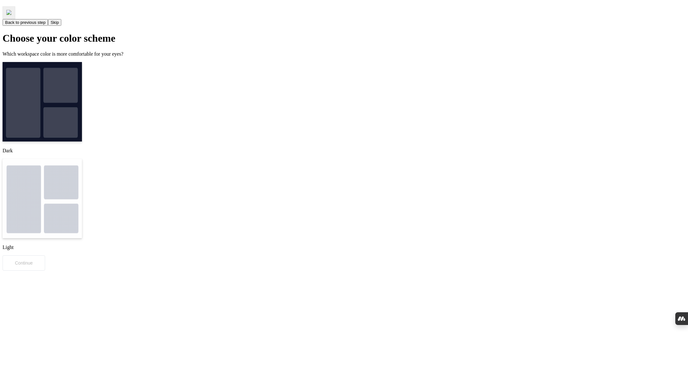 This screenshot has width=688, height=366. Describe the element at coordinates (344, 247) in the screenshot. I see `p: Light` at that location.